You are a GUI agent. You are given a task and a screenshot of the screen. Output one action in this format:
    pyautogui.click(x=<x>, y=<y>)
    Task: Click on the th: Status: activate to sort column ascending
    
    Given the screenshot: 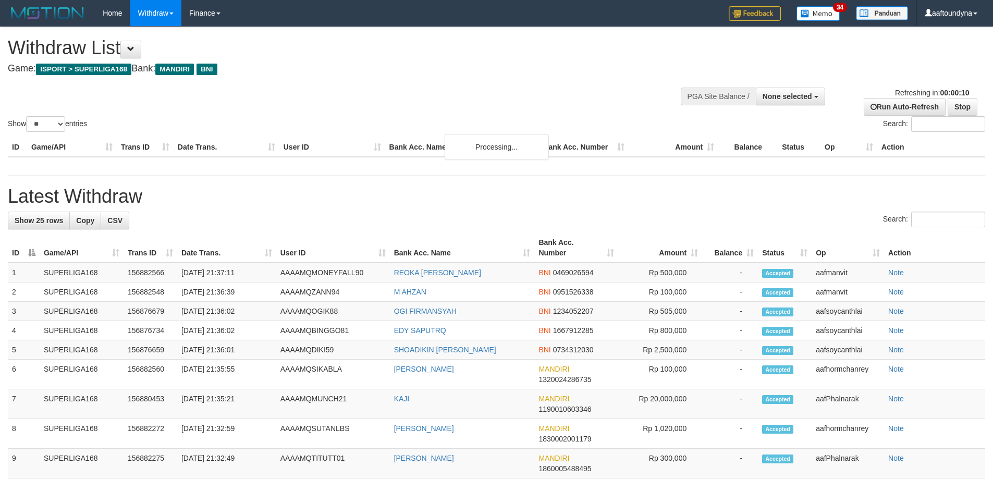 What is the action you would take?
    pyautogui.click(x=784, y=248)
    